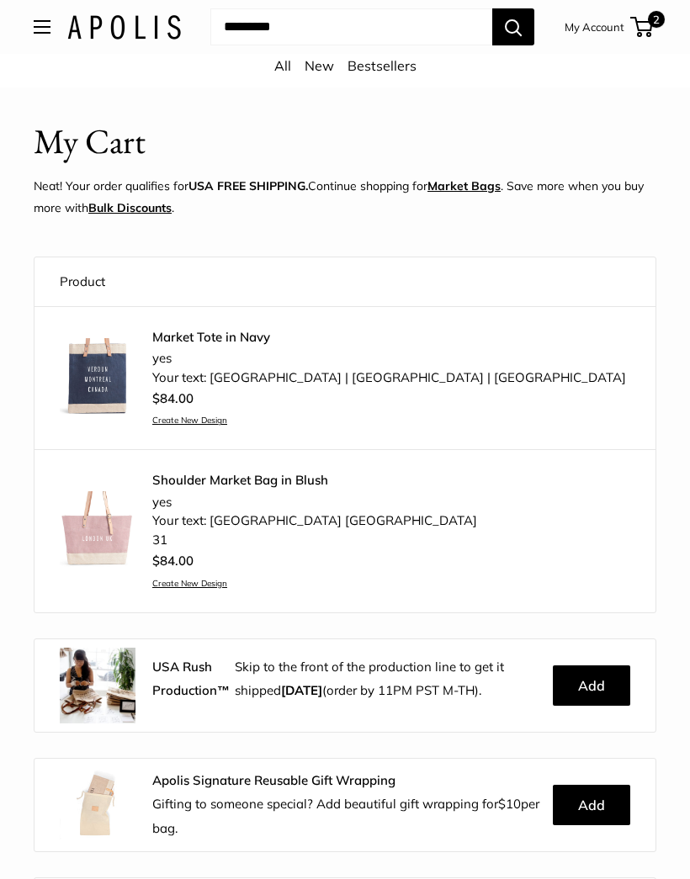 This screenshot has width=690, height=879. Describe the element at coordinates (283, 66) in the screenshot. I see `a: All` at that location.